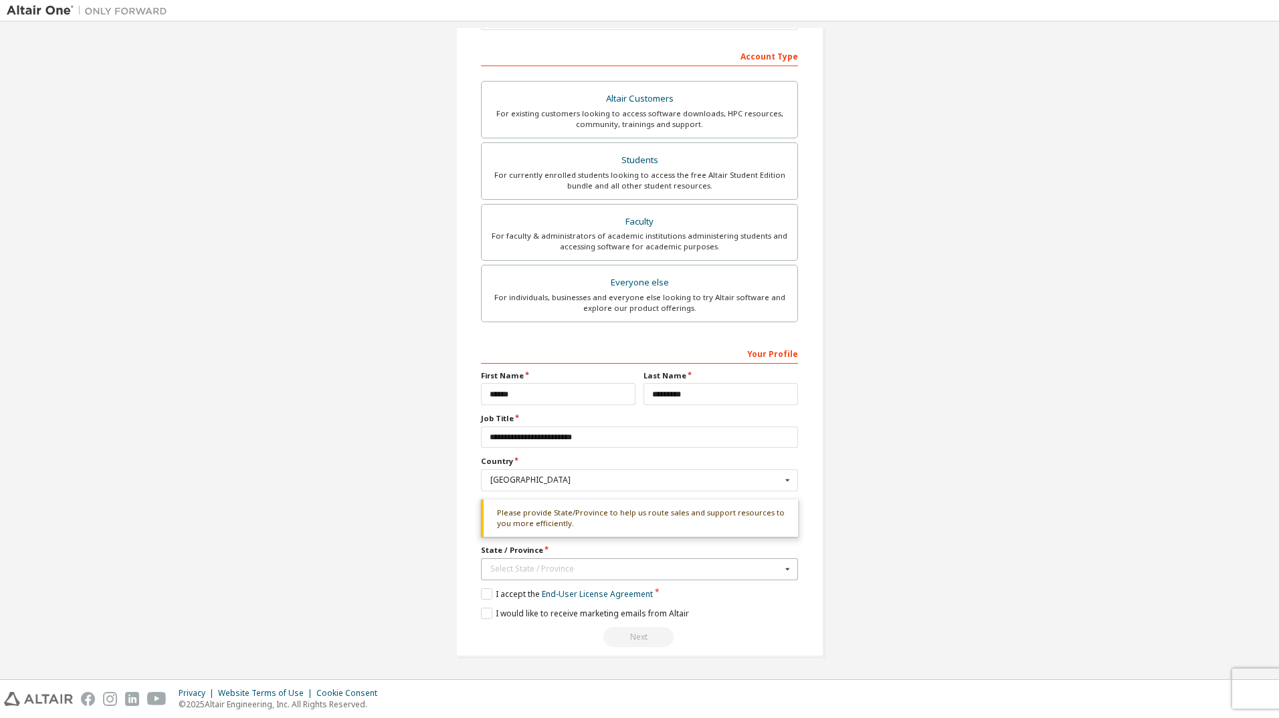  I want to click on div: For currently enrolled students looking to access the free Altair Student Edition bundle and all ..., so click(639, 181).